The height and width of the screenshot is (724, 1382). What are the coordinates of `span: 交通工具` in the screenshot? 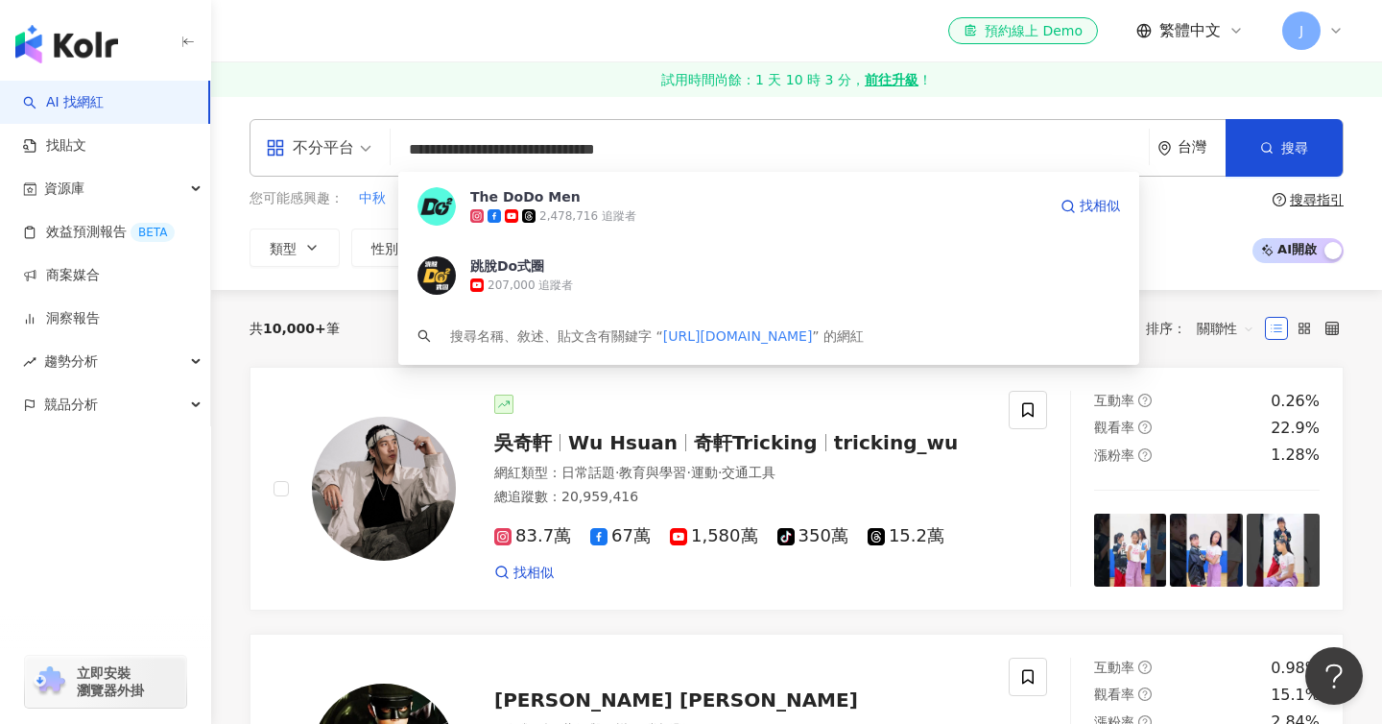 It's located at (749, 472).